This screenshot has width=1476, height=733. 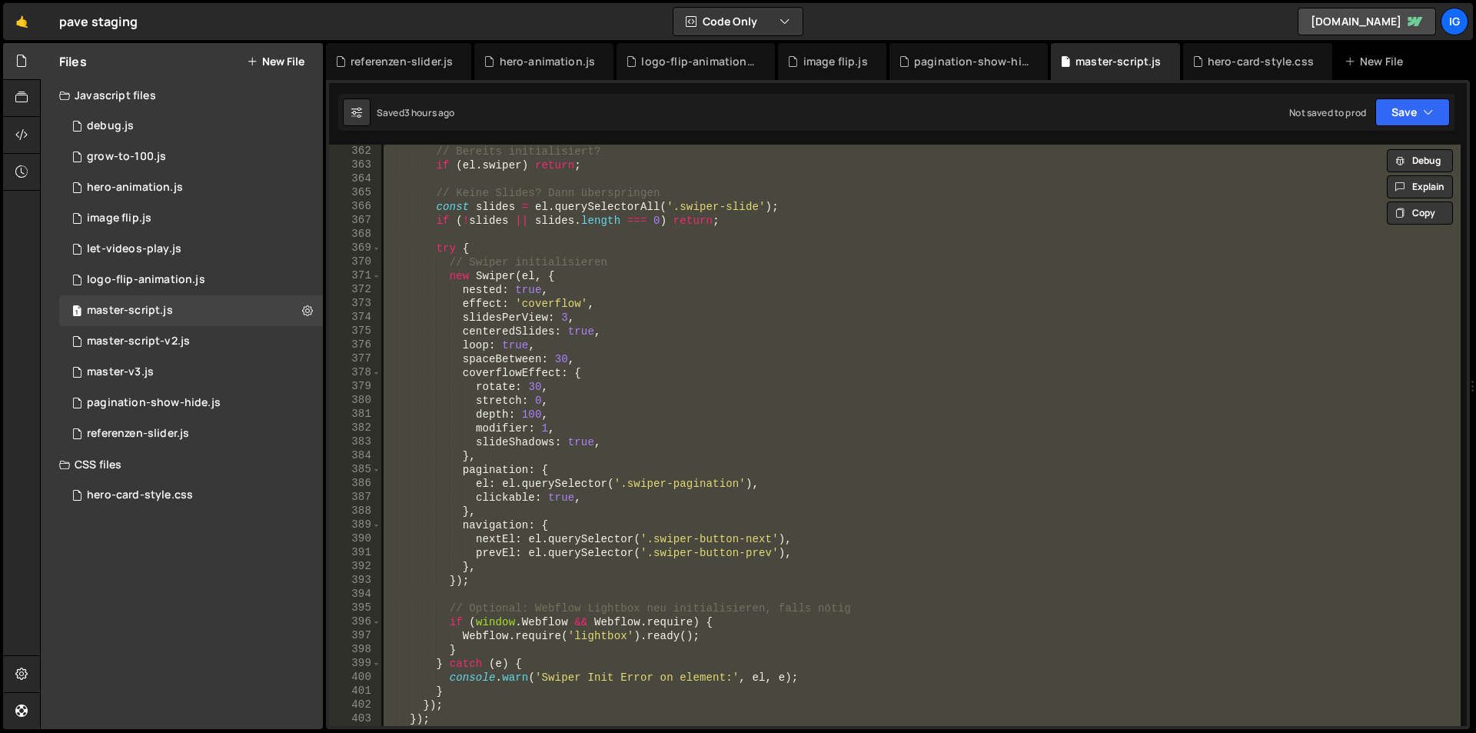 What do you see at coordinates (134, 249) in the screenshot?
I see `div: let-videos-play.js` at bounding box center [134, 249].